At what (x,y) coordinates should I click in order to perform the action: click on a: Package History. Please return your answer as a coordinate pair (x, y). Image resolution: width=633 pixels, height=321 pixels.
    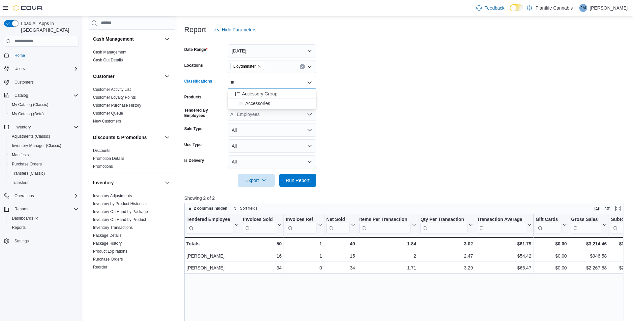
    Looking at the image, I should click on (107, 243).